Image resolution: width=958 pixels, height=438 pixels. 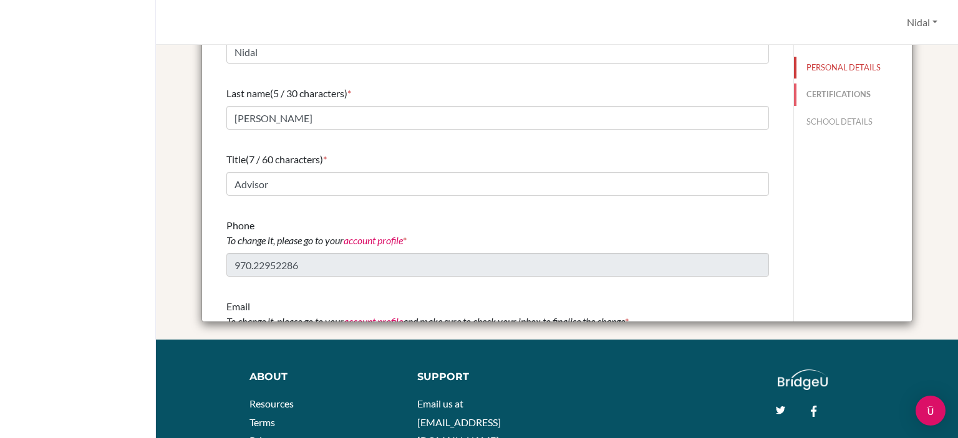 I want to click on span: Title, so click(x=236, y=159).